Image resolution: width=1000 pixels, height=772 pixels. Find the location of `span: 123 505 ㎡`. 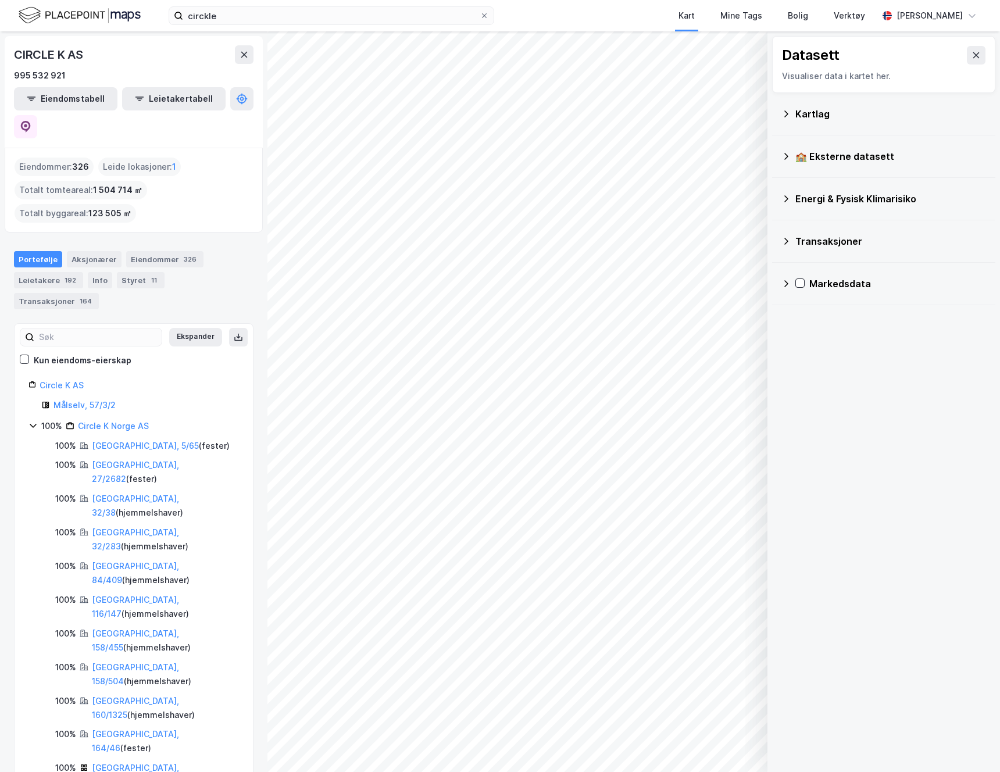

span: 123 505 ㎡ is located at coordinates (110, 213).